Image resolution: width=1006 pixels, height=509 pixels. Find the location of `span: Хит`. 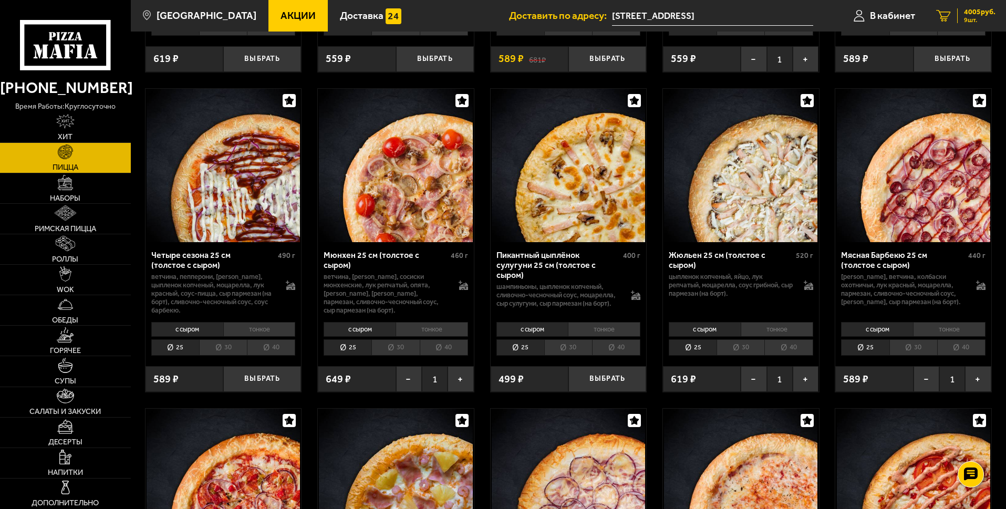

span: Хит is located at coordinates (65, 137).